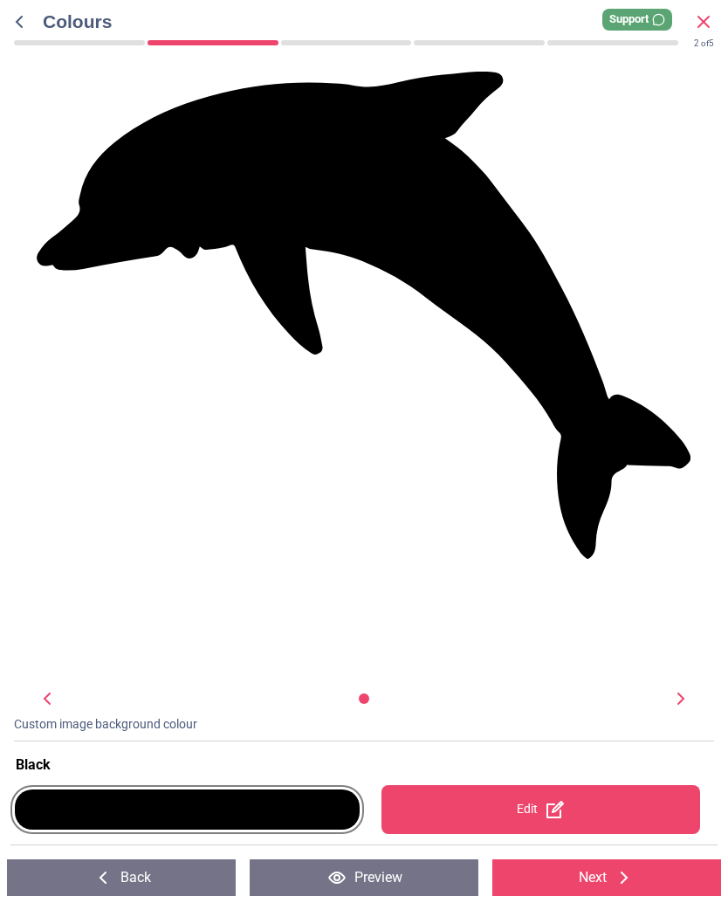 The height and width of the screenshot is (910, 728). I want to click on button: Preview, so click(364, 878).